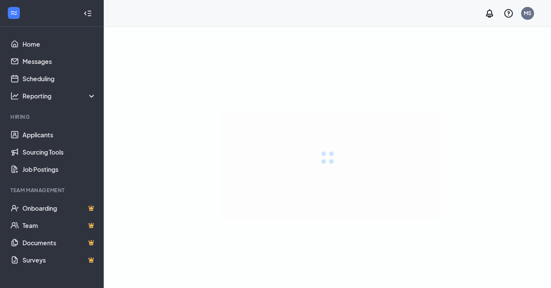  I want to click on a: Scheduling, so click(59, 79).